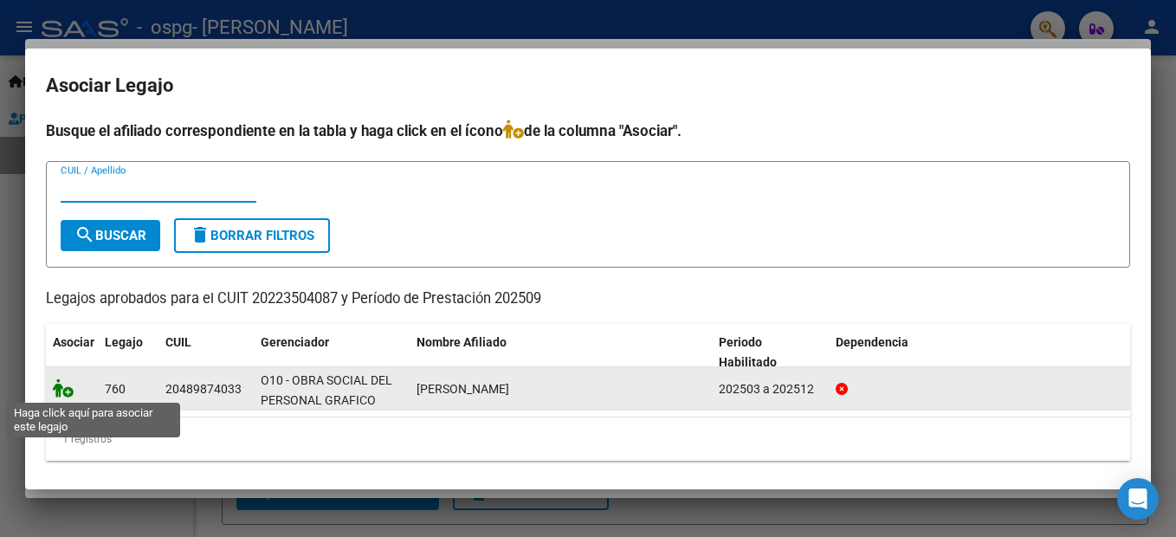 Image resolution: width=1176 pixels, height=537 pixels. I want to click on span: 760, so click(115, 389).